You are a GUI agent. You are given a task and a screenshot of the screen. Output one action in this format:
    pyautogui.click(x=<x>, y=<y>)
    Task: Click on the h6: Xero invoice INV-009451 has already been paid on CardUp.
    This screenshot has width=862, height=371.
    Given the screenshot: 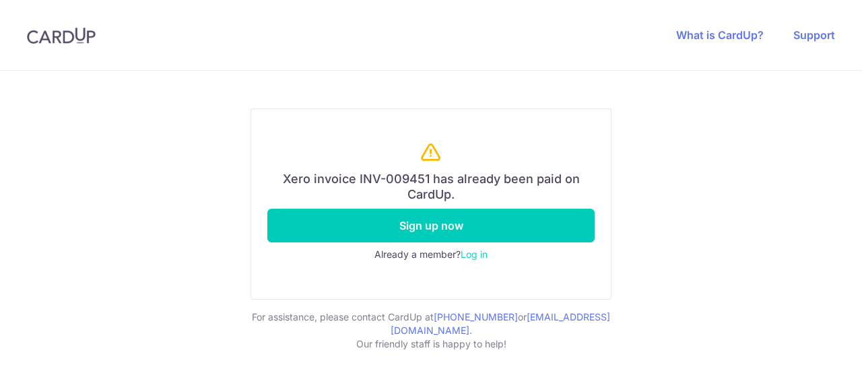 What is the action you would take?
    pyautogui.click(x=431, y=187)
    